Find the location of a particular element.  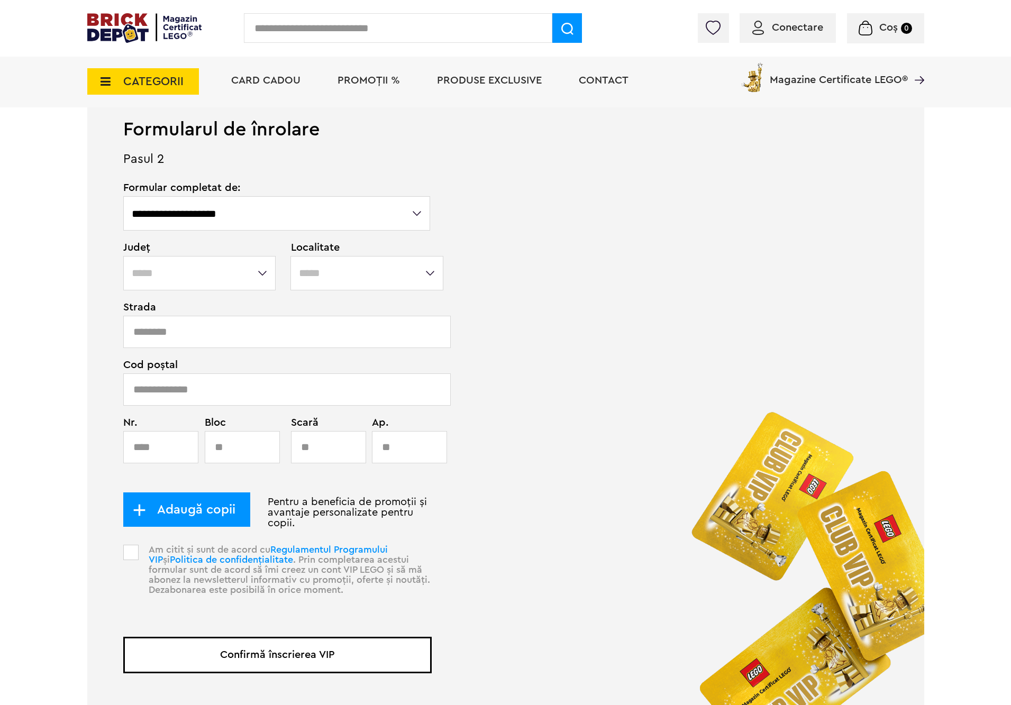

span: Contact is located at coordinates (604, 80).